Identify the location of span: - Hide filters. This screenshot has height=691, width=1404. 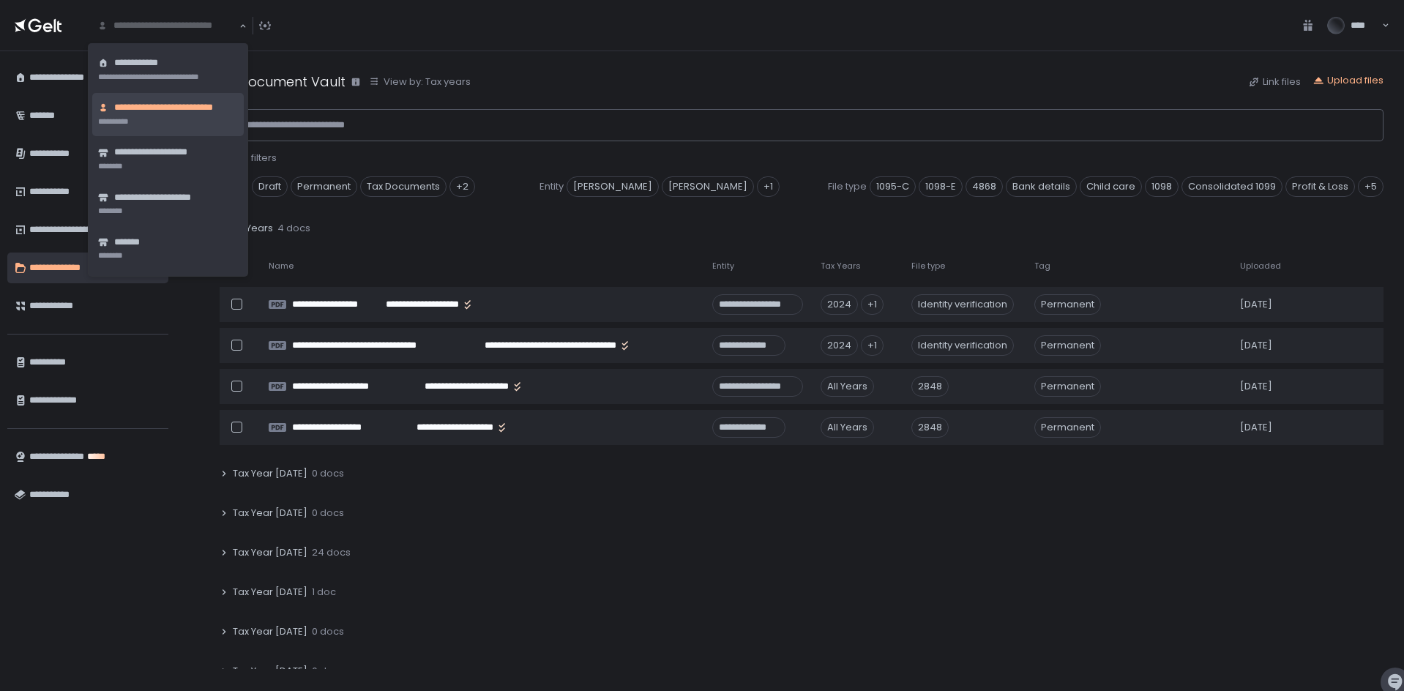
(248, 157).